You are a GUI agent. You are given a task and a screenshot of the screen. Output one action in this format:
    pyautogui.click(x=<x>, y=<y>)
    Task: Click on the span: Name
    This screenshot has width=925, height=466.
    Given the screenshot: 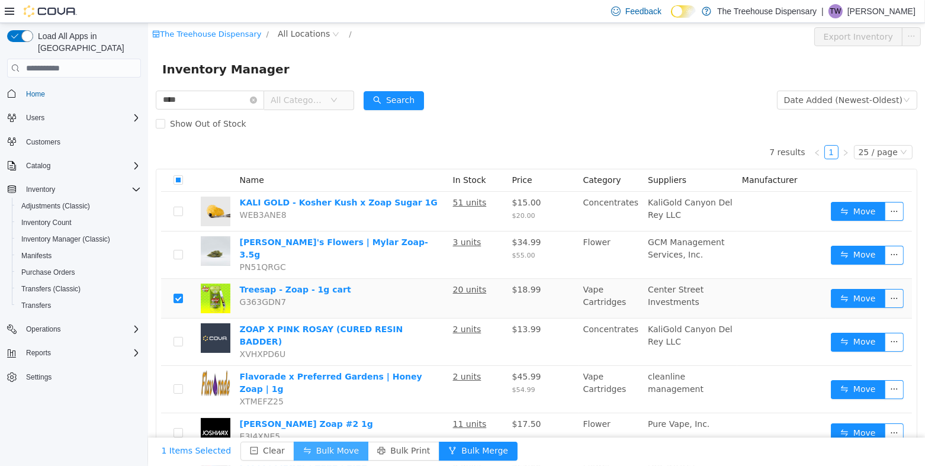 What is the action you would take?
    pyautogui.click(x=104, y=157)
    